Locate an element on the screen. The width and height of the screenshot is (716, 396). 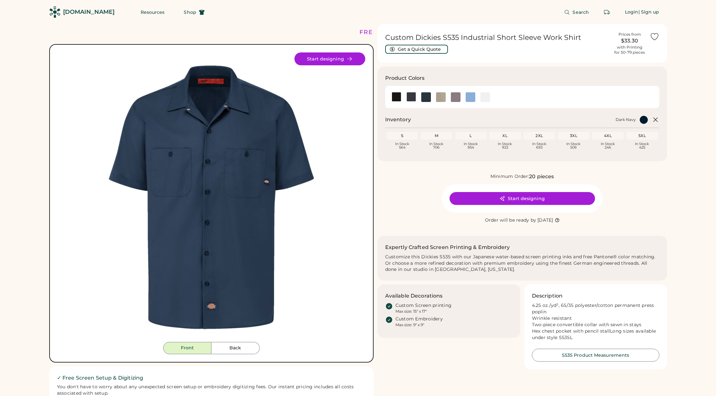
button: Resources is located at coordinates (153, 12).